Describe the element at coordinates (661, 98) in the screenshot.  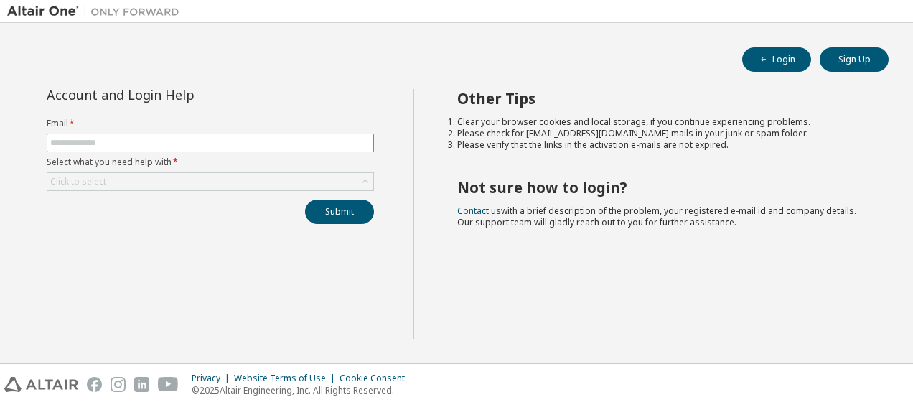
I see `h2: Other Tips` at that location.